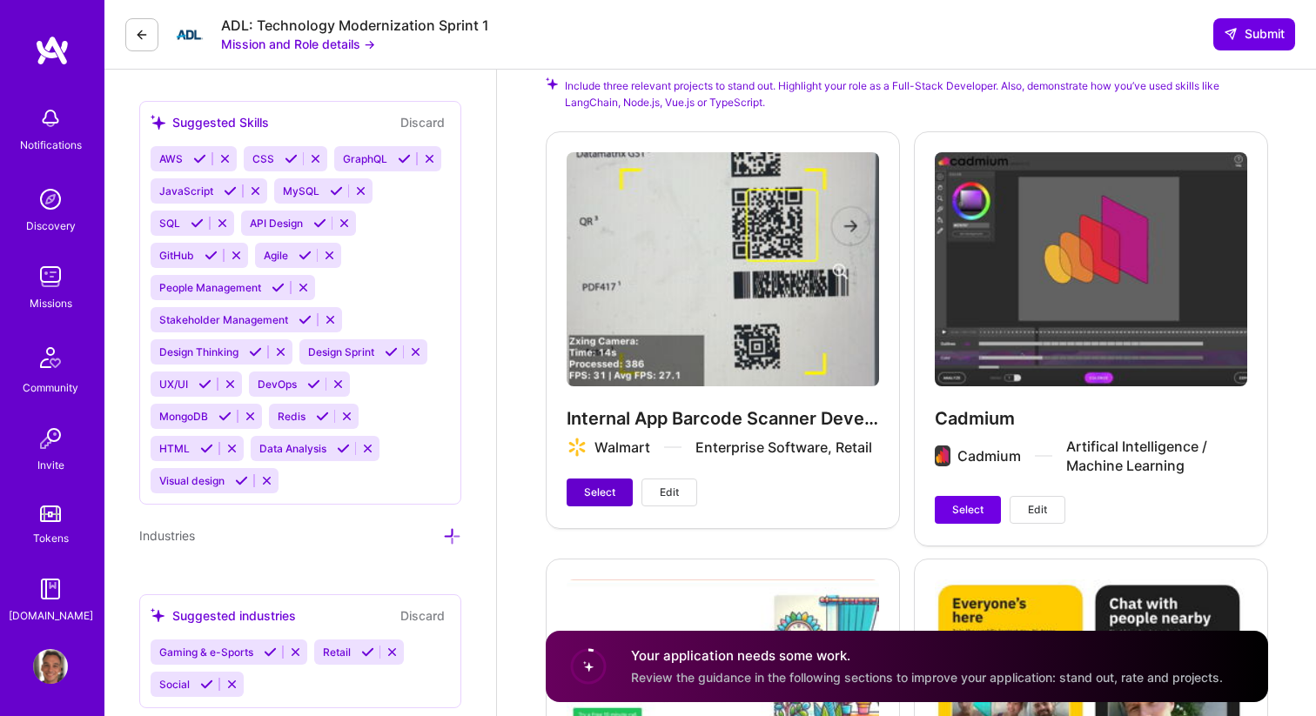 This screenshot has width=1316, height=716. Describe the element at coordinates (292, 448) in the screenshot. I see `span: Data Analysis` at that location.